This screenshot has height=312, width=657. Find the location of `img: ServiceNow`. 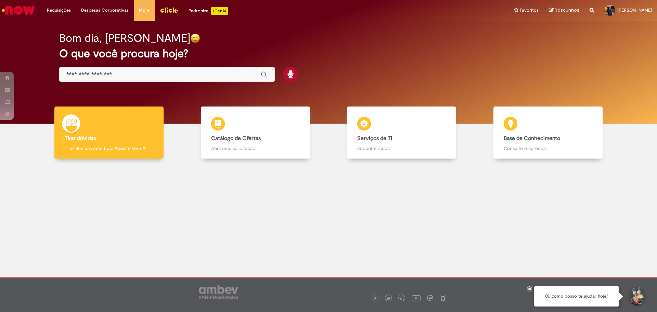

img: ServiceNow is located at coordinates (18, 10).